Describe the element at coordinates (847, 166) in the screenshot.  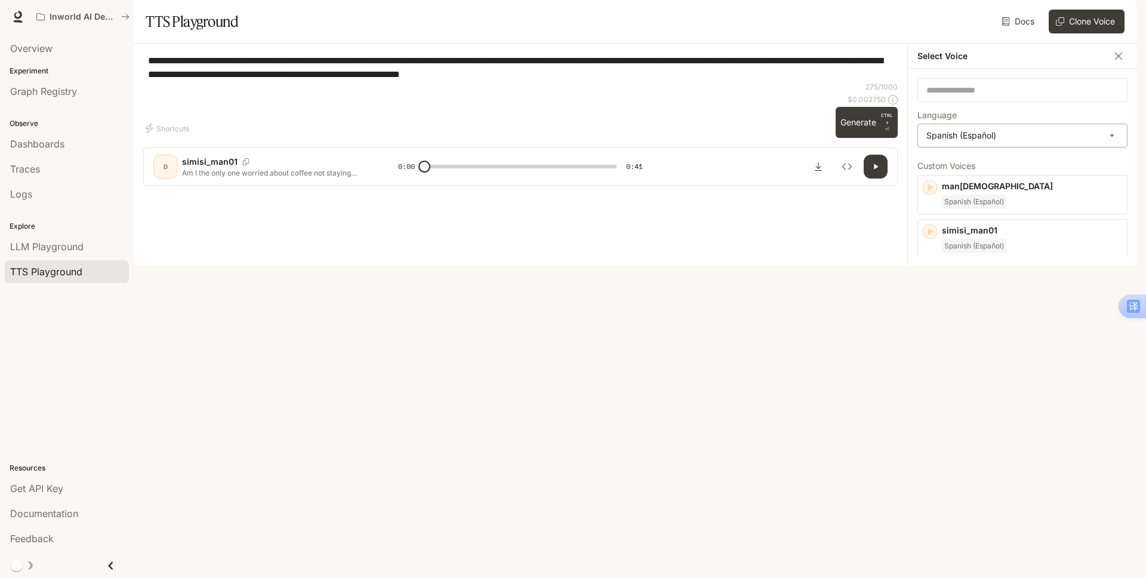
I see `button: Inspect` at that location.